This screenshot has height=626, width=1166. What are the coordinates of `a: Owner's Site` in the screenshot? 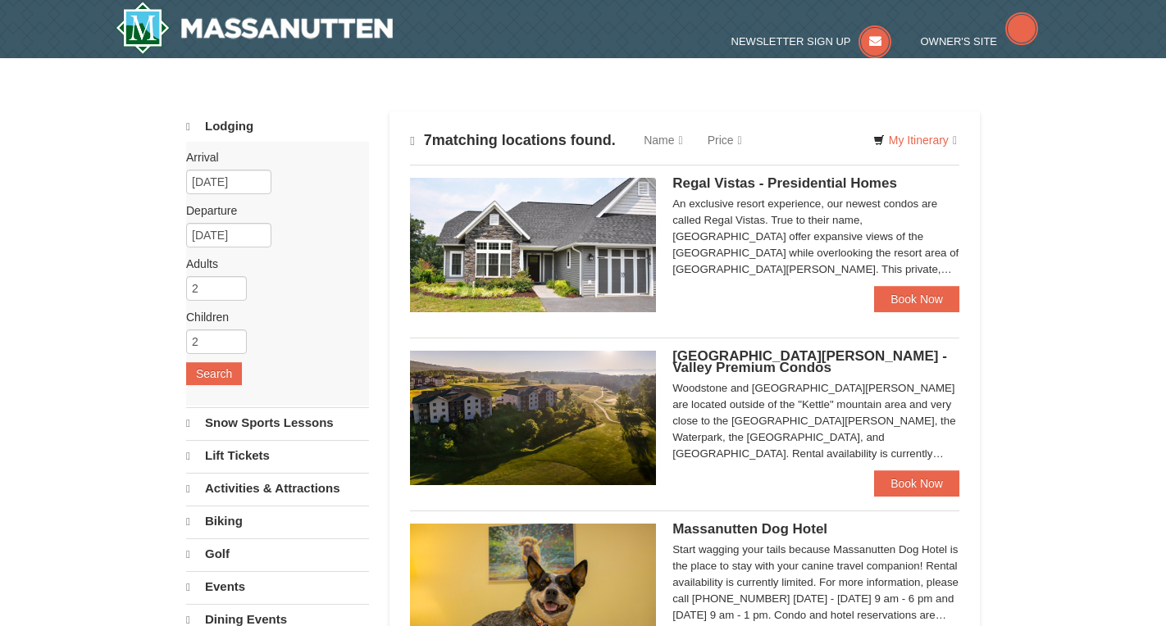 It's located at (980, 41).